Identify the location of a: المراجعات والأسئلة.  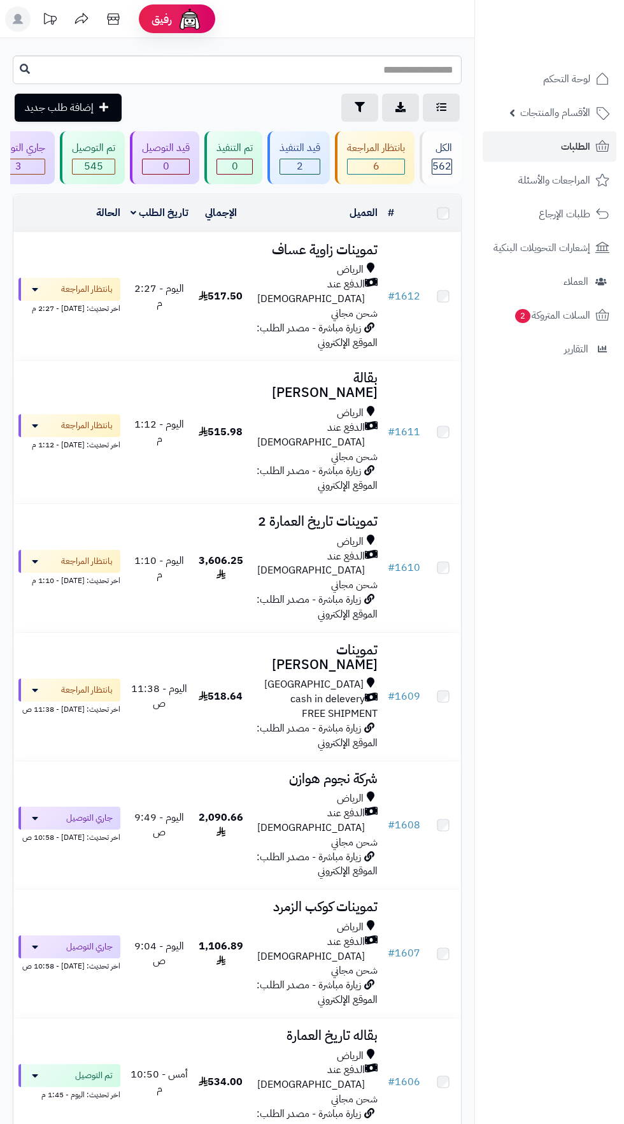
(550, 180).